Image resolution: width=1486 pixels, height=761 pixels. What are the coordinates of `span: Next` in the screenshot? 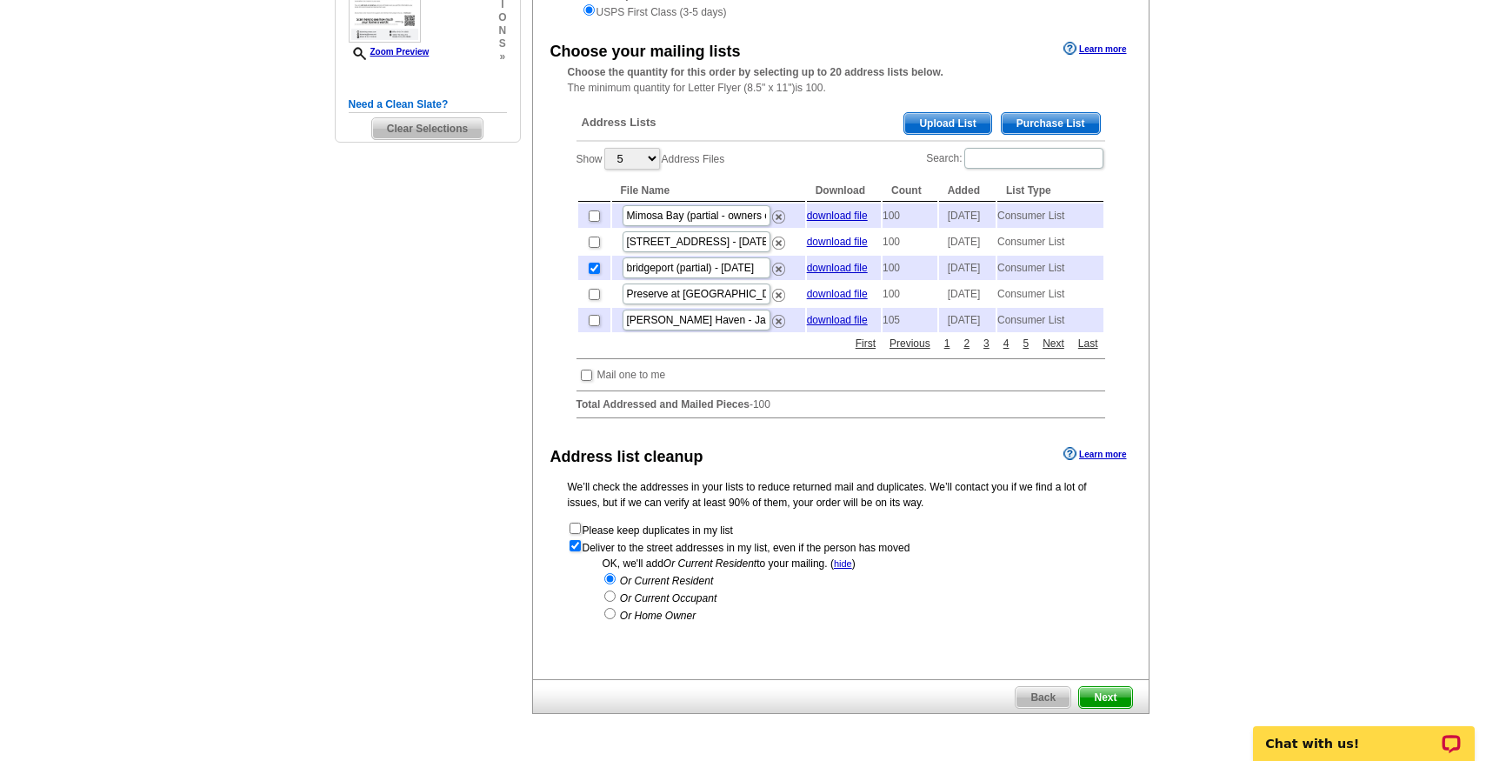 It's located at (1105, 697).